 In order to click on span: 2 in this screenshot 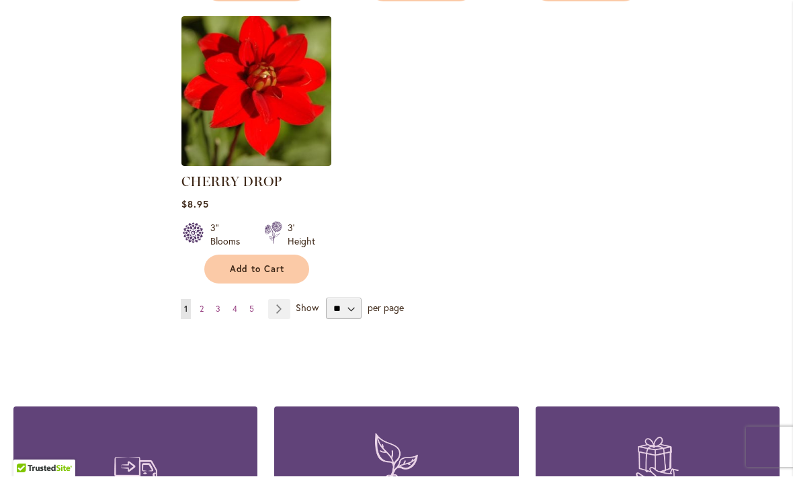, I will do `click(202, 309)`.